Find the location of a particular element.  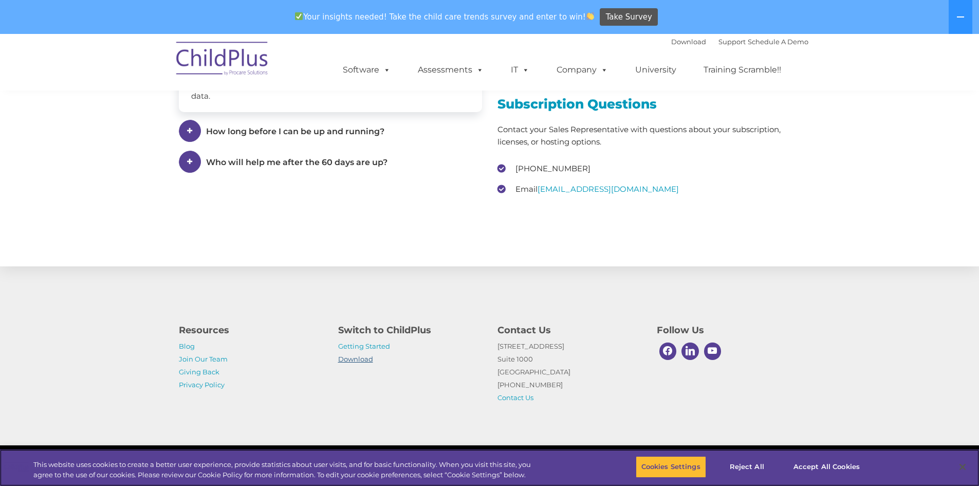

a: IT is located at coordinates (520, 70).